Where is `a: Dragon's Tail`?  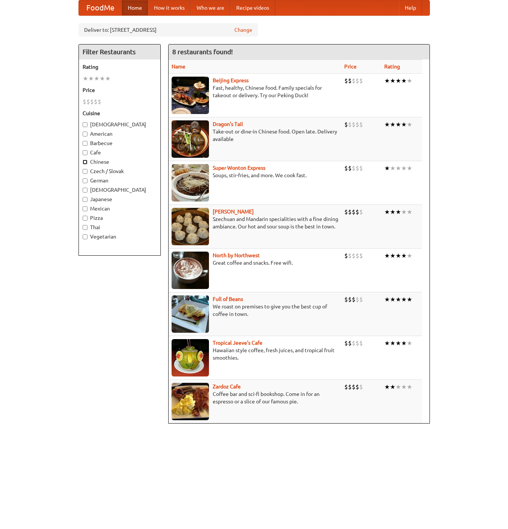
a: Dragon's Tail is located at coordinates (228, 124).